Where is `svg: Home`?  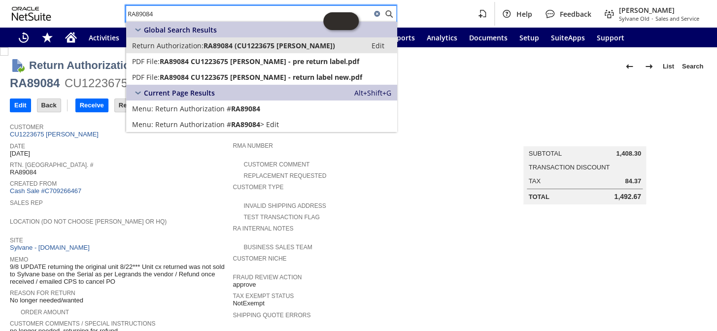 svg: Home is located at coordinates (71, 37).